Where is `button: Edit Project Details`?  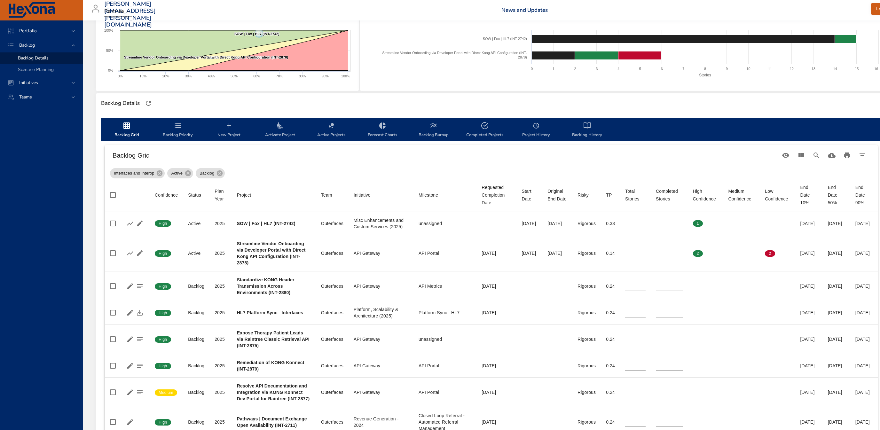
button: Edit Project Details is located at coordinates (130, 392).